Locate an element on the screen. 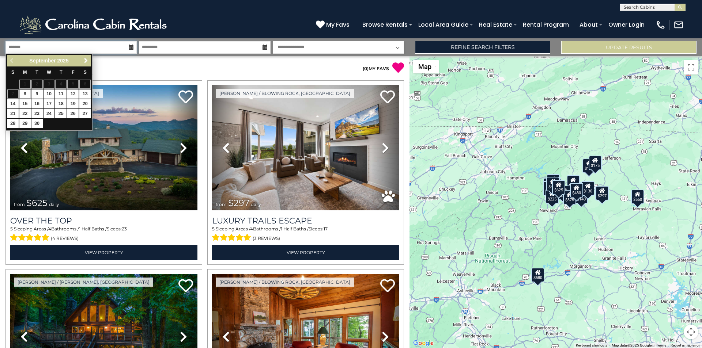 The image size is (702, 348). span: Tuesday is located at coordinates (37, 72).